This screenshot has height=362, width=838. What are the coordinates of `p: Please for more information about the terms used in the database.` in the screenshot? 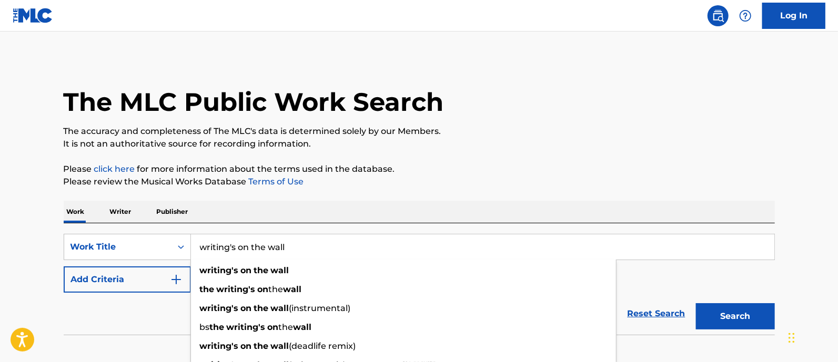 It's located at (419, 169).